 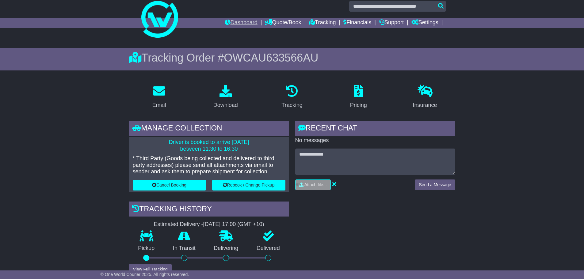 I want to click on a: Email, so click(x=159, y=97).